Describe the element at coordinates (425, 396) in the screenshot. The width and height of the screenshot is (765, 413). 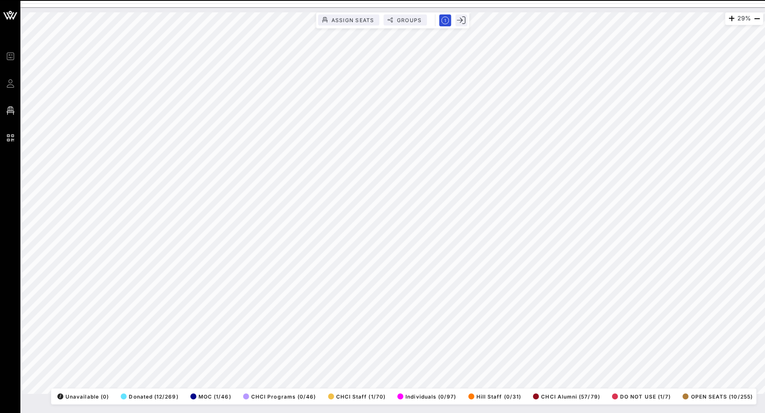
I see `button: Individuals (0/97)` at that location.